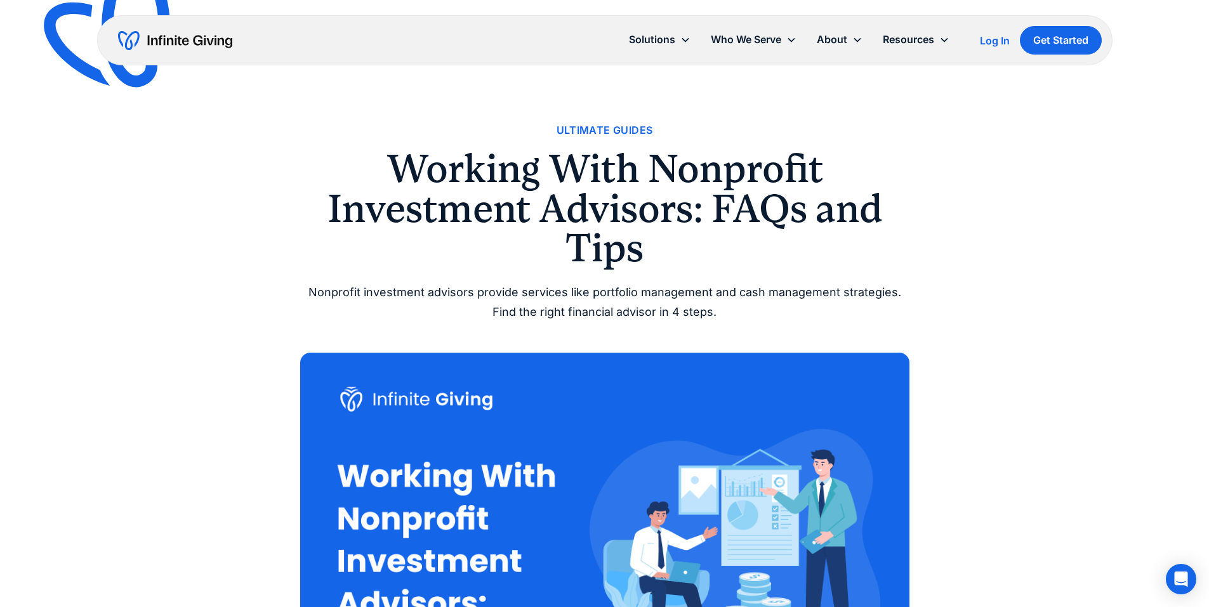  I want to click on div: Log In, so click(994, 41).